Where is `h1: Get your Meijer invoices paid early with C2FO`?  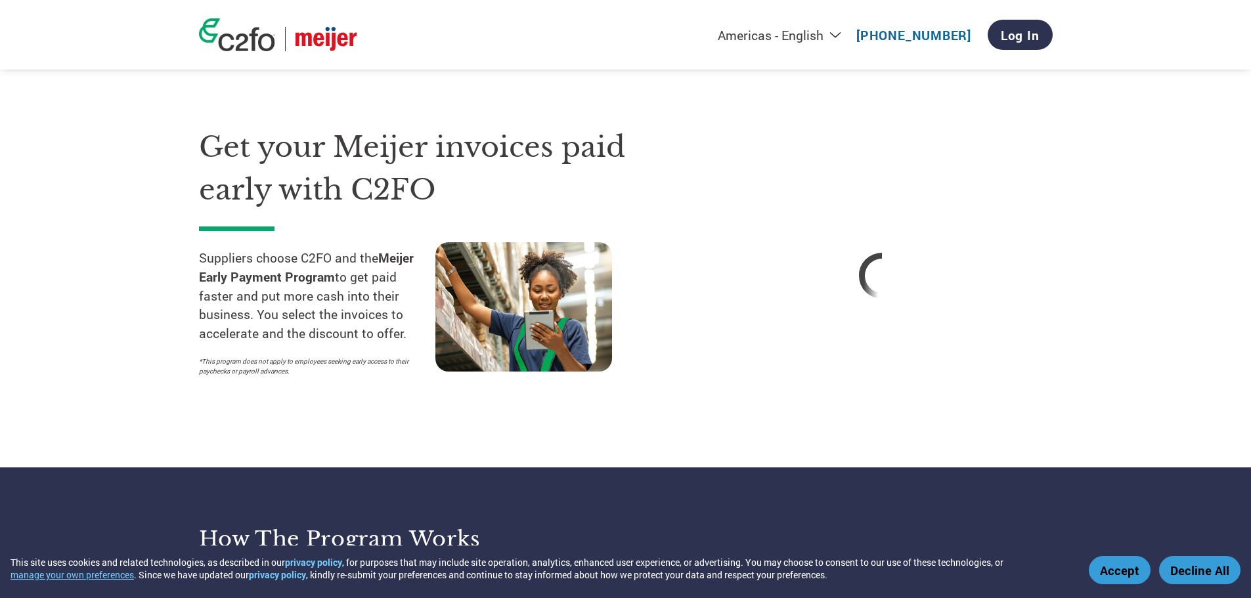
h1: Get your Meijer invoices paid early with C2FO is located at coordinates (435, 168).